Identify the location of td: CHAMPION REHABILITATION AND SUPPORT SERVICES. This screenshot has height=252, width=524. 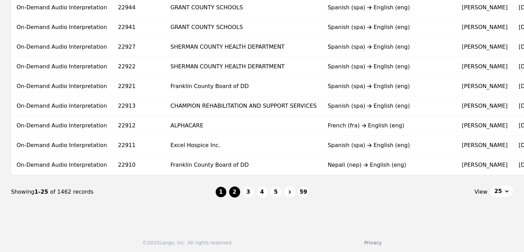
(244, 106).